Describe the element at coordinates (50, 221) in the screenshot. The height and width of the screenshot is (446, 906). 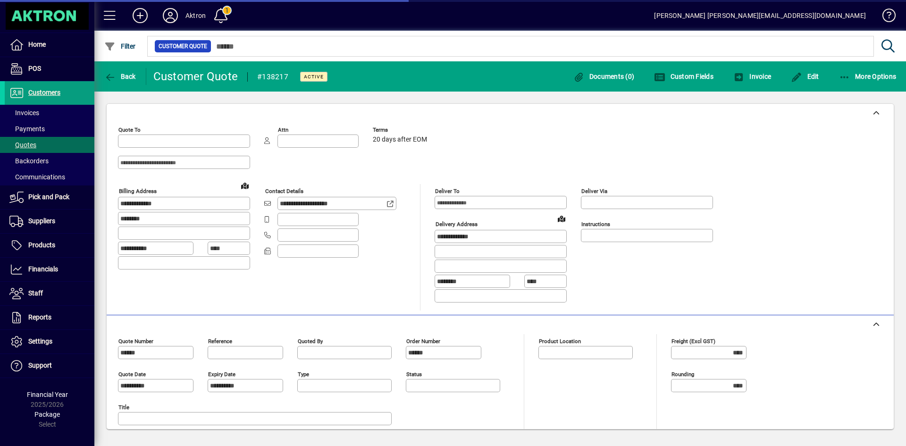
I see `a: Suppliers` at that location.